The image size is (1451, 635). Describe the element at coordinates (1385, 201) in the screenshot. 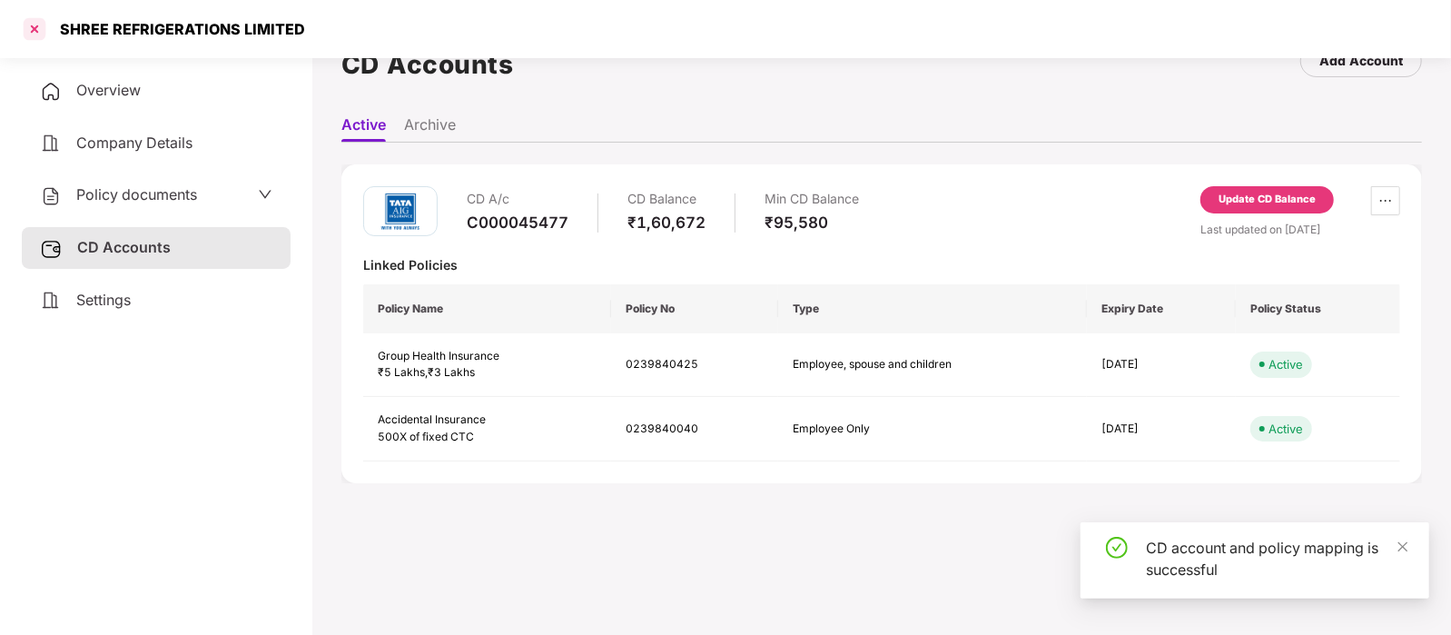

I see `span: ellipsis` at that location.